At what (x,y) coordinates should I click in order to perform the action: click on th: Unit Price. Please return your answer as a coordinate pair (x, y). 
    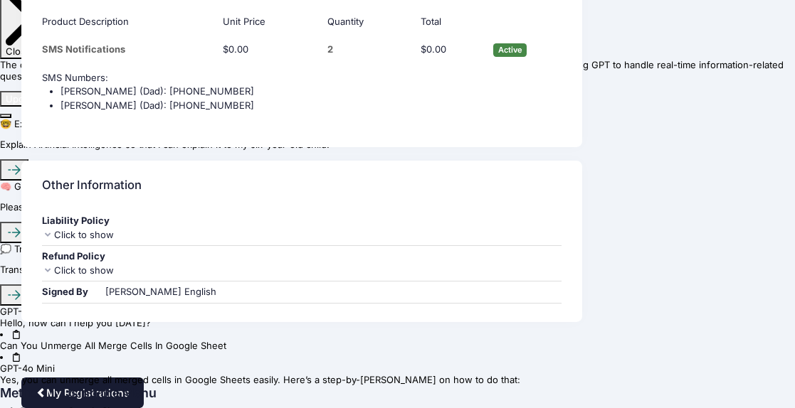
    Looking at the image, I should click on (268, 21).